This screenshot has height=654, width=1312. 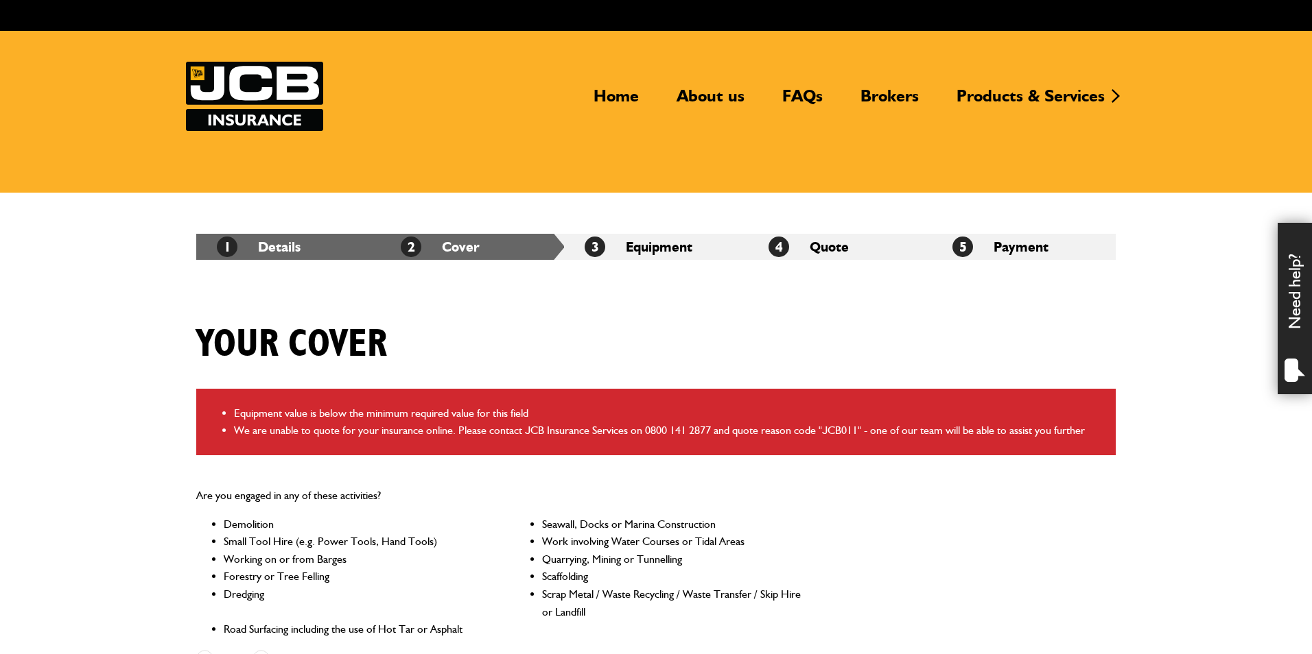 What do you see at coordinates (292, 344) in the screenshot?
I see `h1: Your cover` at bounding box center [292, 344].